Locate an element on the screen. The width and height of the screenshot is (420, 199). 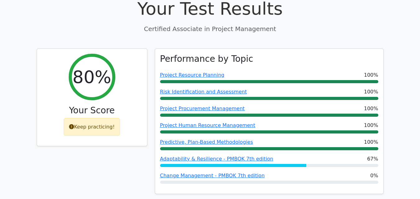
p: Certified Associate in Project Management is located at coordinates (210, 29).